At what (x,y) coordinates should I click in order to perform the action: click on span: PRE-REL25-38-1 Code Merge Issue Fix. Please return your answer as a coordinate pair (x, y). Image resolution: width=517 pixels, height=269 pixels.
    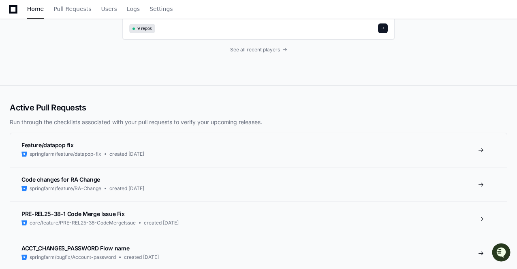
    Looking at the image, I should click on (73, 214).